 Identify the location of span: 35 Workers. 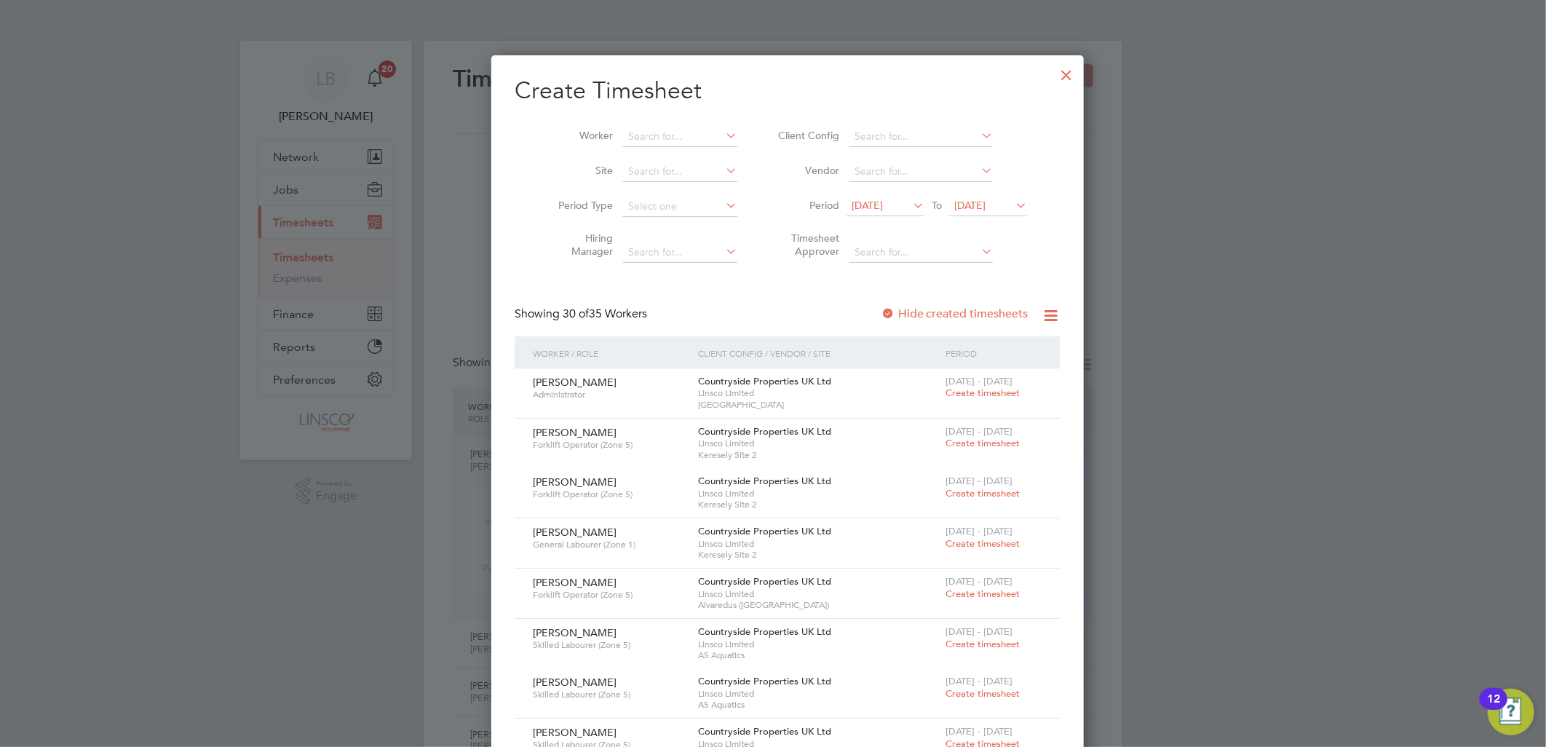
(605, 314).